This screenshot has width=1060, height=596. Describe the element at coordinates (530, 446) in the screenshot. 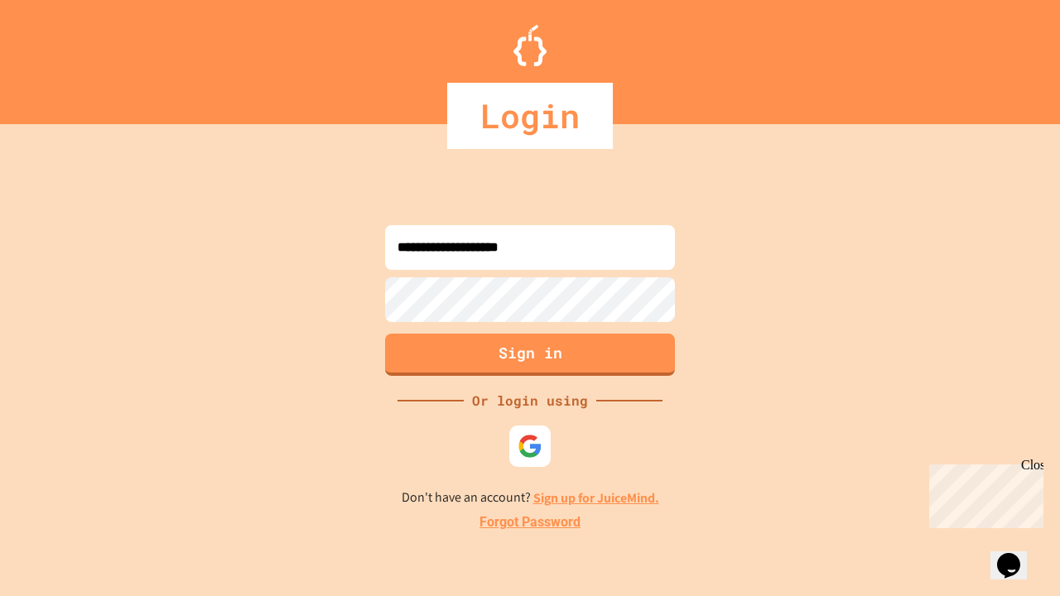

I see `img: google-icon.svg` at that location.